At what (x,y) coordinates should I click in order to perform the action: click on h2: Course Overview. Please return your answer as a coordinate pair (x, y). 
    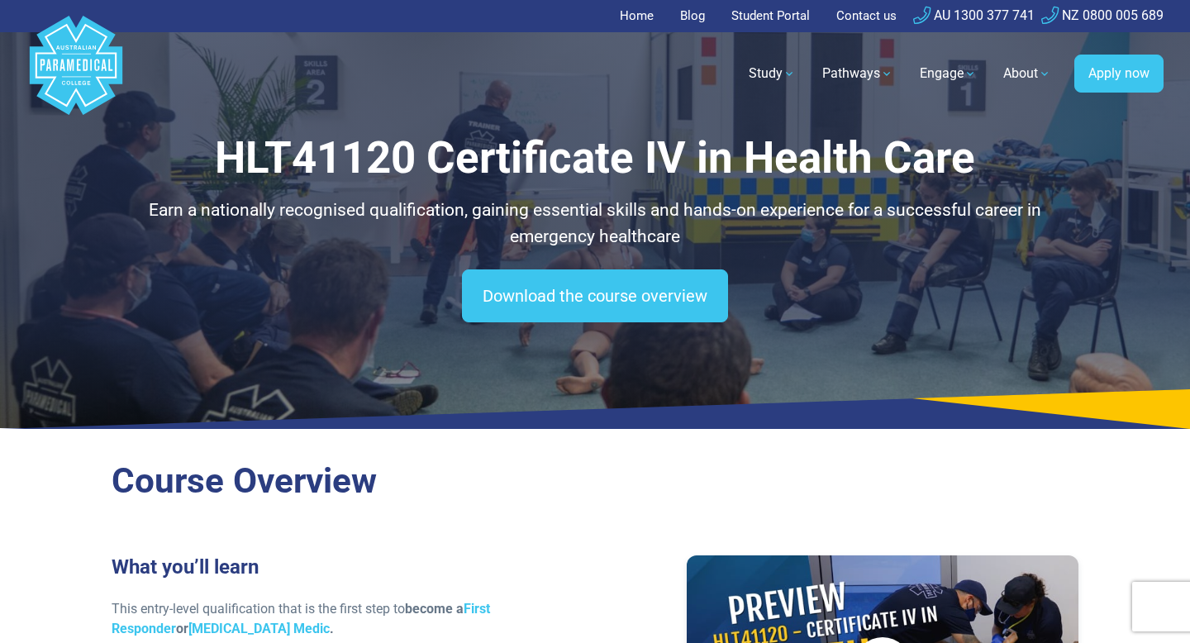
    Looking at the image, I should click on (595, 481).